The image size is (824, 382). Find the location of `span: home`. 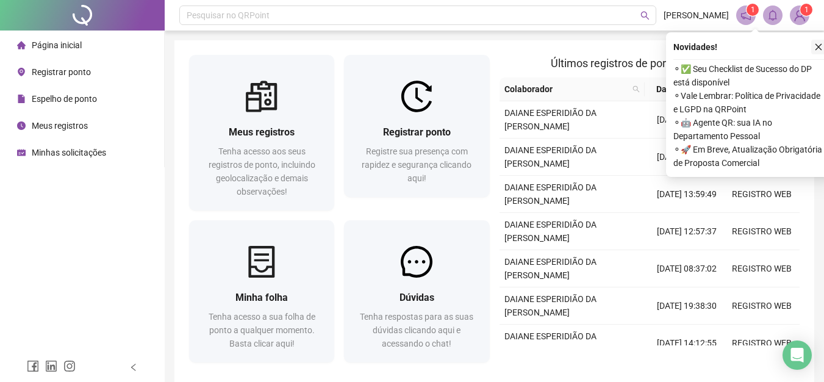

span: home is located at coordinates (21, 45).